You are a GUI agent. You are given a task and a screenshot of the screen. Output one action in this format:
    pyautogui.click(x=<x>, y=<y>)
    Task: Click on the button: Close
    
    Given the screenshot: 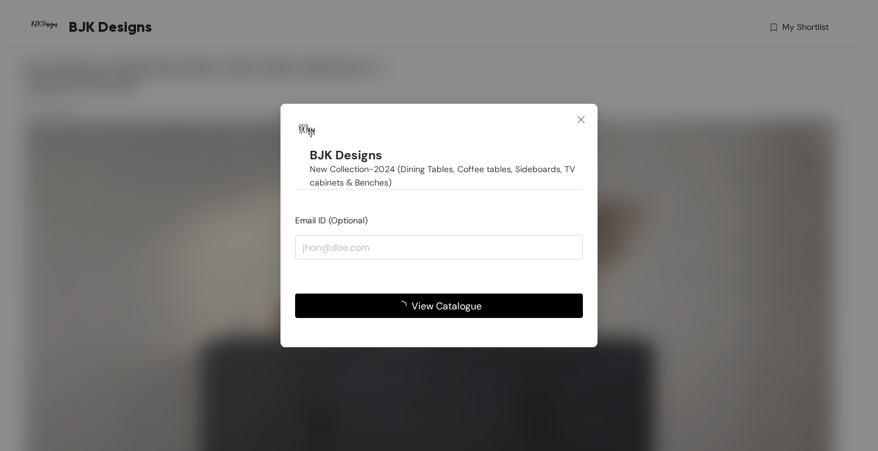 What is the action you would take?
    pyautogui.click(x=581, y=120)
    